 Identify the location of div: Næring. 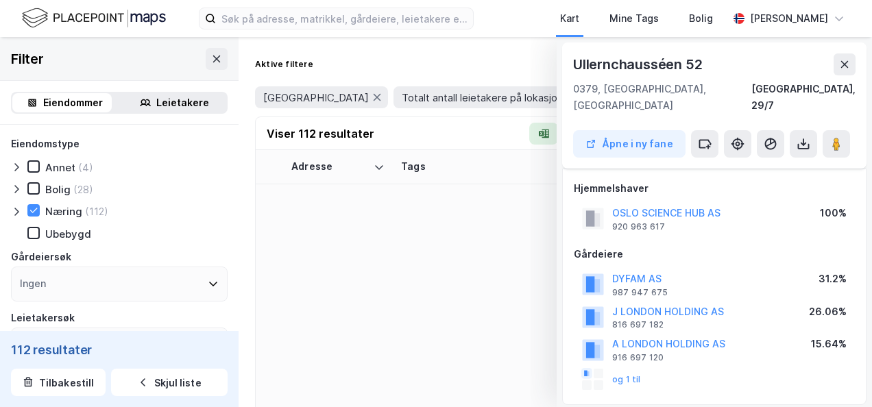
(64, 211).